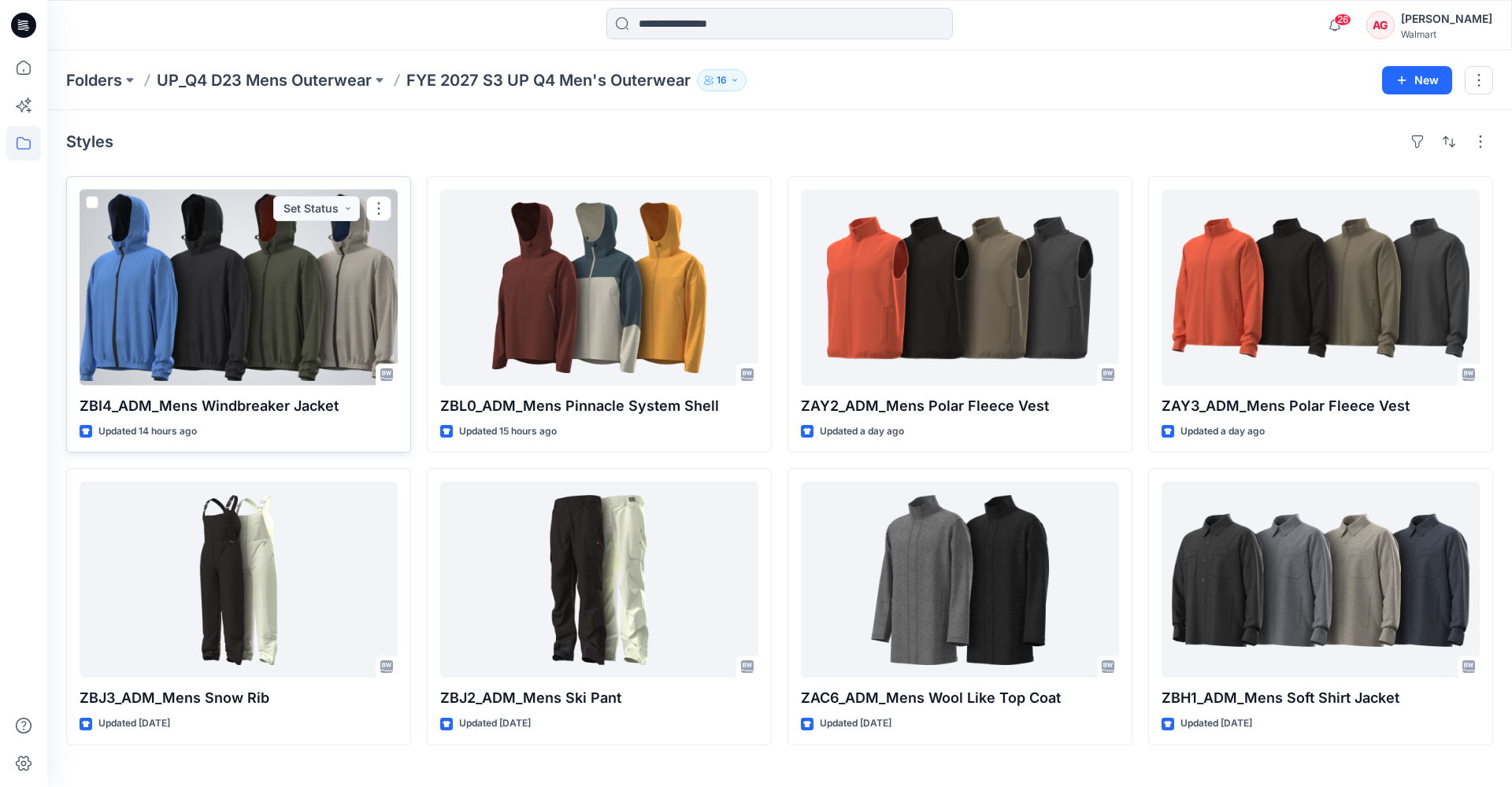 The width and height of the screenshot is (1512, 787). I want to click on a: ZAC6_ADM_Mens Wool Like Top Coat, so click(960, 579).